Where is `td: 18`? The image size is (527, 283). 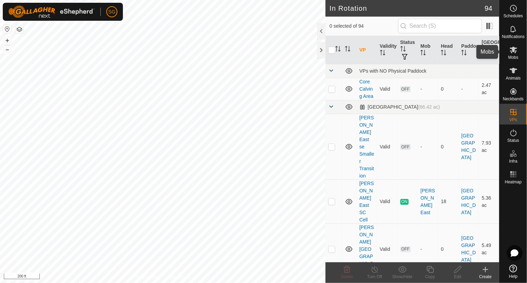 td: 18 is located at coordinates (448, 202).